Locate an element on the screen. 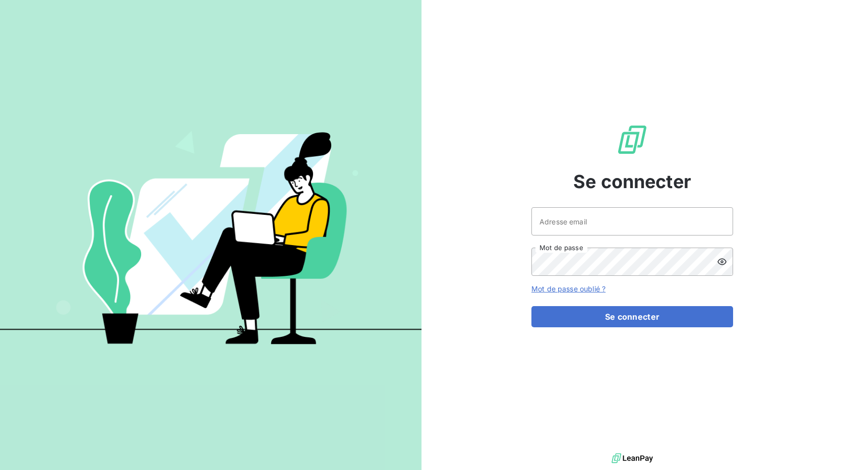 The image size is (843, 470). button: Se connecter is located at coordinates (632, 317).